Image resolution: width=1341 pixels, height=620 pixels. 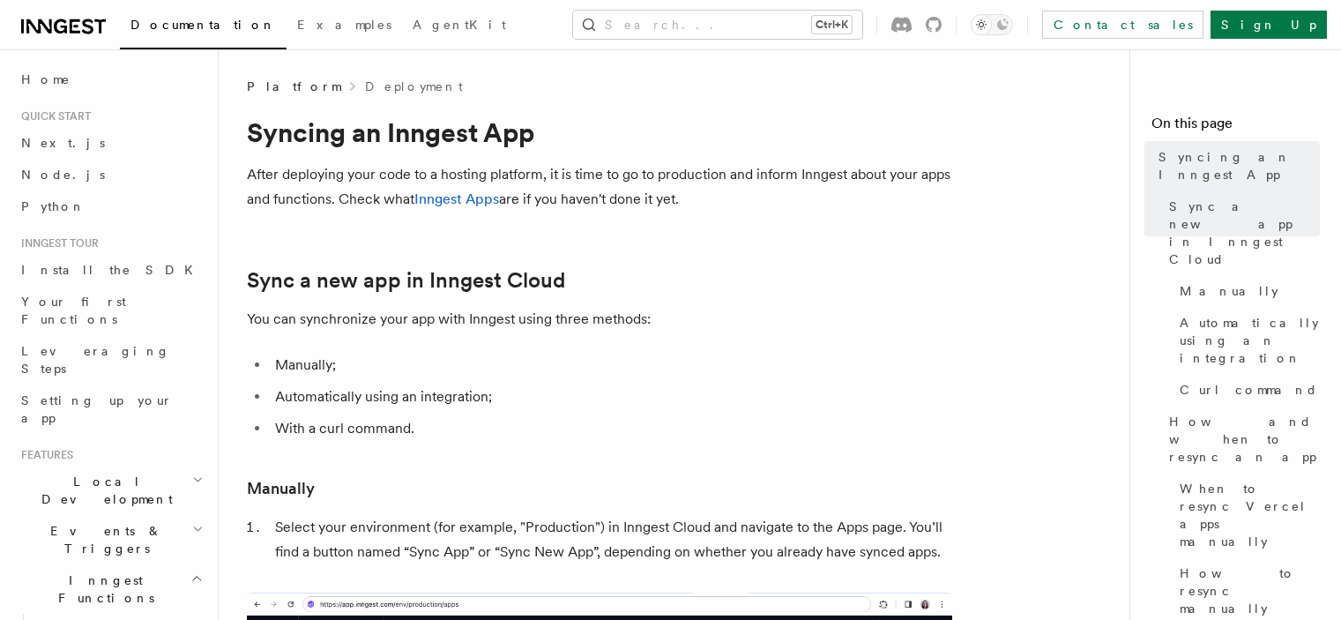 I want to click on a: Python, so click(x=110, y=206).